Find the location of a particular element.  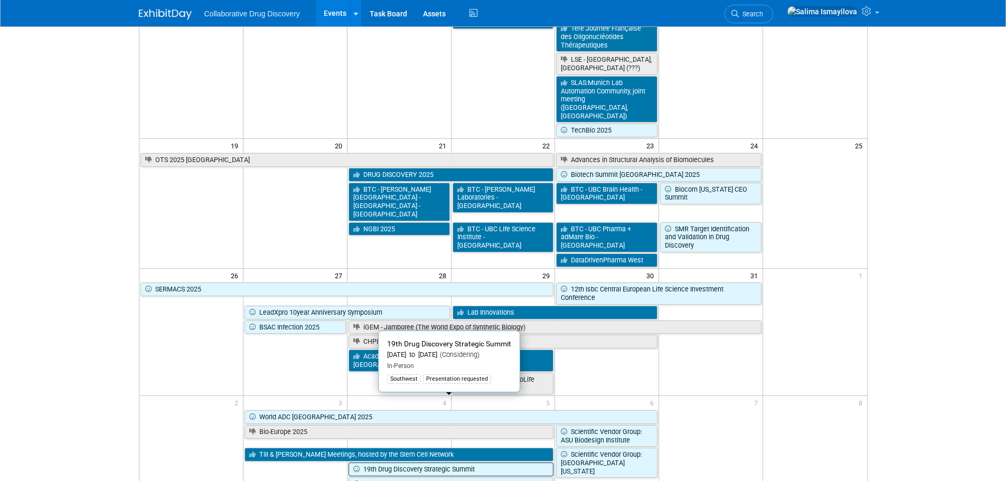

span: 30 is located at coordinates (652, 275).